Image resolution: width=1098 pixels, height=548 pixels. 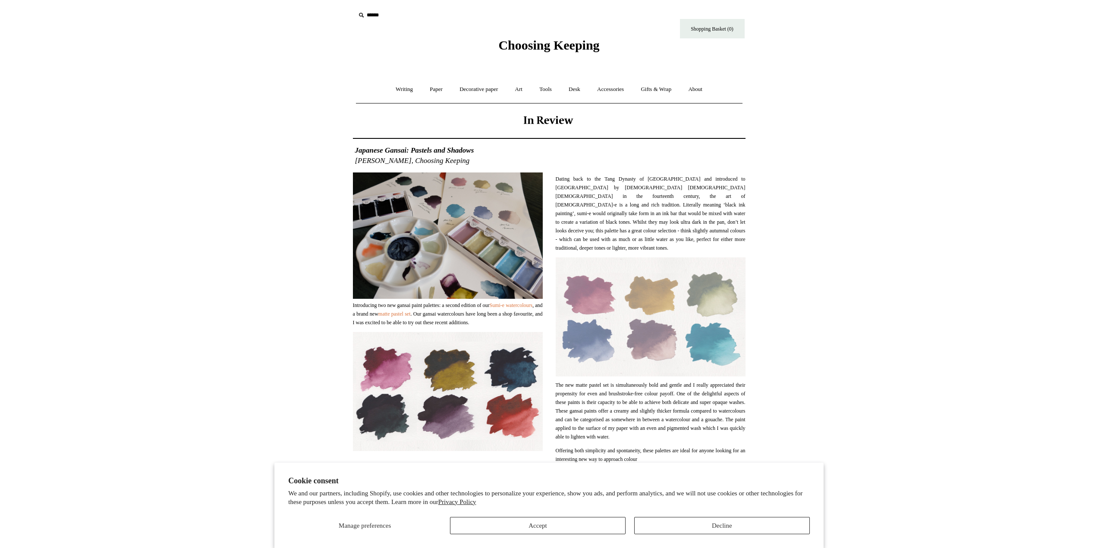 What do you see at coordinates (365, 526) in the screenshot?
I see `button: Manage preferences` at bounding box center [365, 526].